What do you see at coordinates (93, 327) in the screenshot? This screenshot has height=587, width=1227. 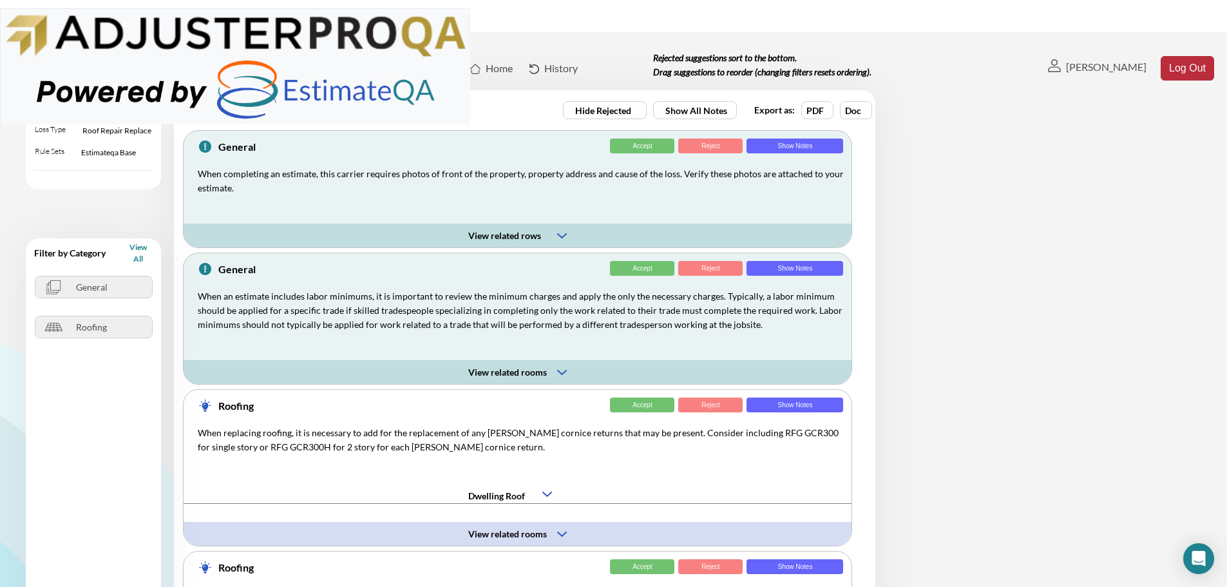 I see `button: Roofing` at bounding box center [93, 327].